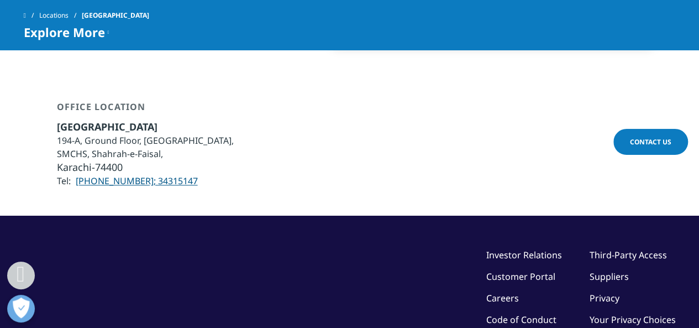 This screenshot has height=328, width=699. What do you see at coordinates (609, 276) in the screenshot?
I see `a: Suppliers` at bounding box center [609, 276].